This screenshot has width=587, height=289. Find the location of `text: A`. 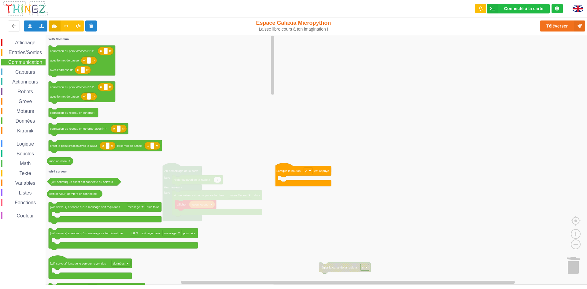

text: A is located at coordinates (306, 171).